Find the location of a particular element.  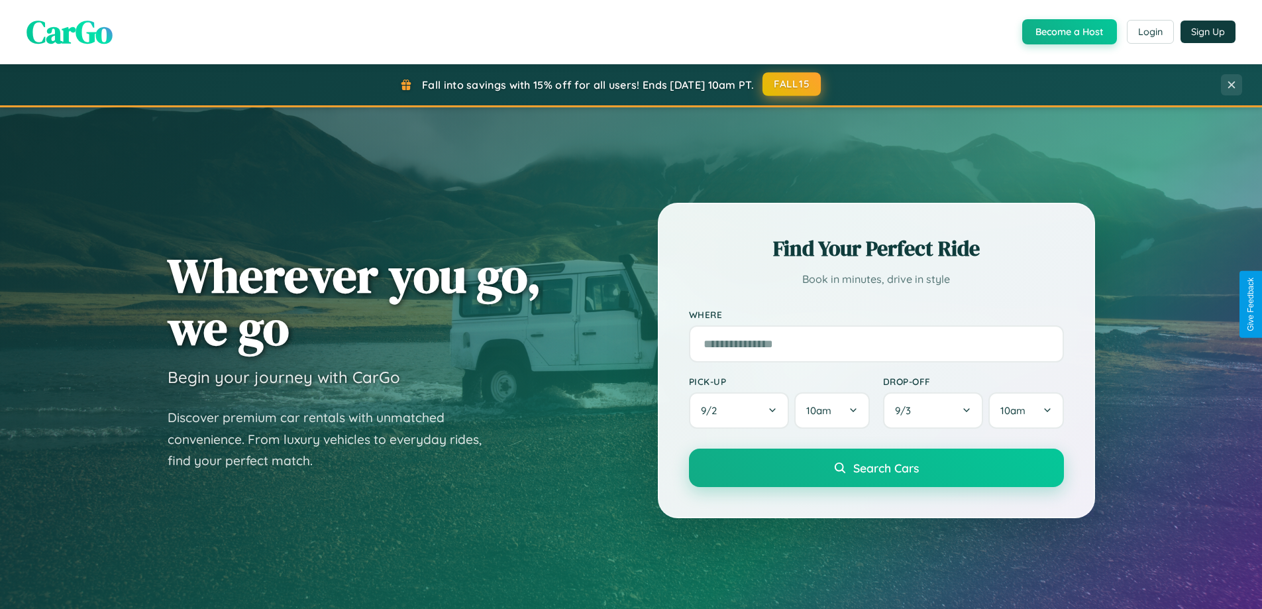

h3: Begin your journey with CarGo is located at coordinates (284, 377).